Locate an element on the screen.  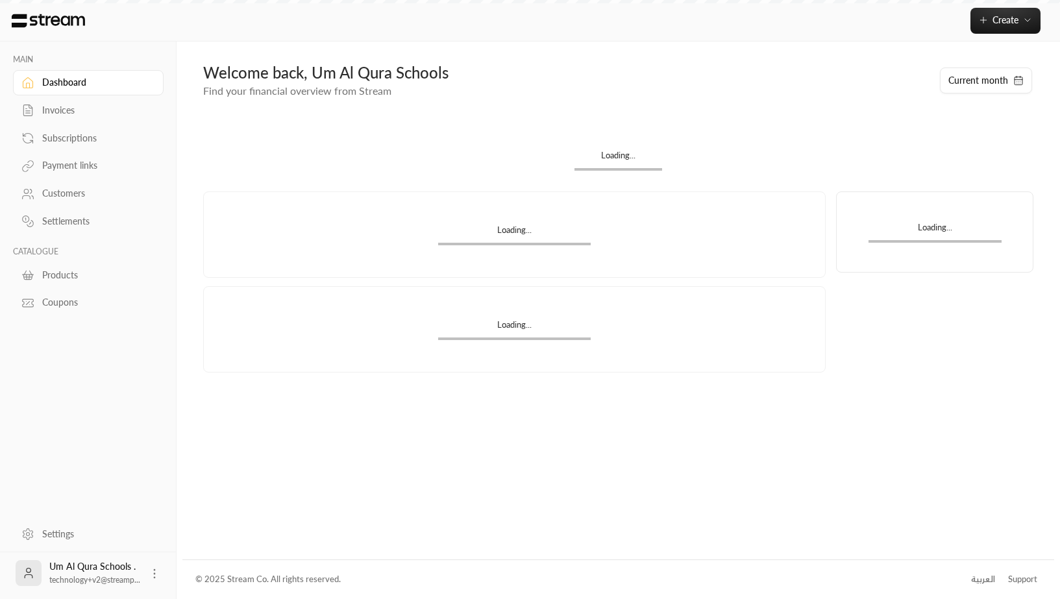
div: العربية is located at coordinates (982, 579).